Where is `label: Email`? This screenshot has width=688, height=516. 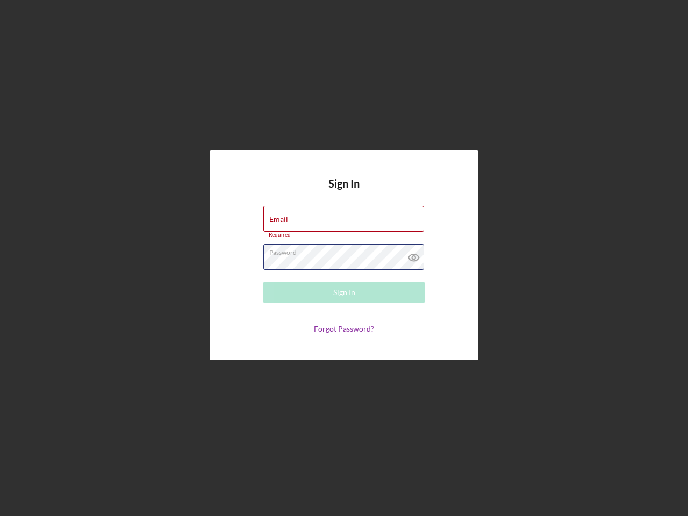 label: Email is located at coordinates (278, 219).